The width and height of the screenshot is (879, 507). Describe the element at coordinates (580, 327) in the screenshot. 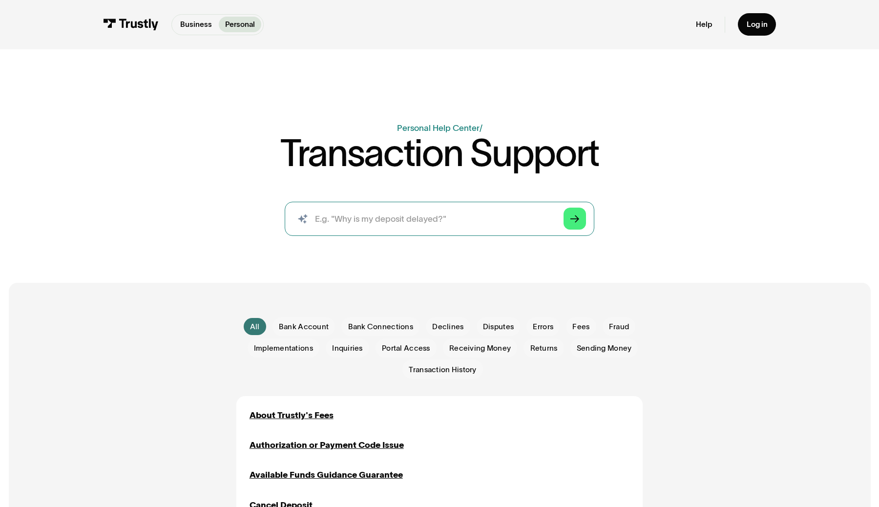

I see `span: Fees` at that location.